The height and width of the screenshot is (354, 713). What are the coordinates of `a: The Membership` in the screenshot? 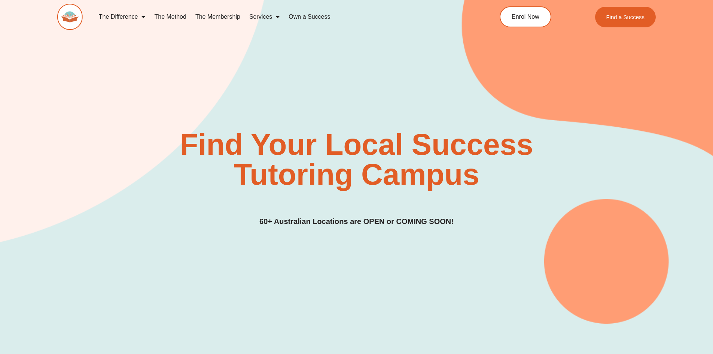 It's located at (218, 17).